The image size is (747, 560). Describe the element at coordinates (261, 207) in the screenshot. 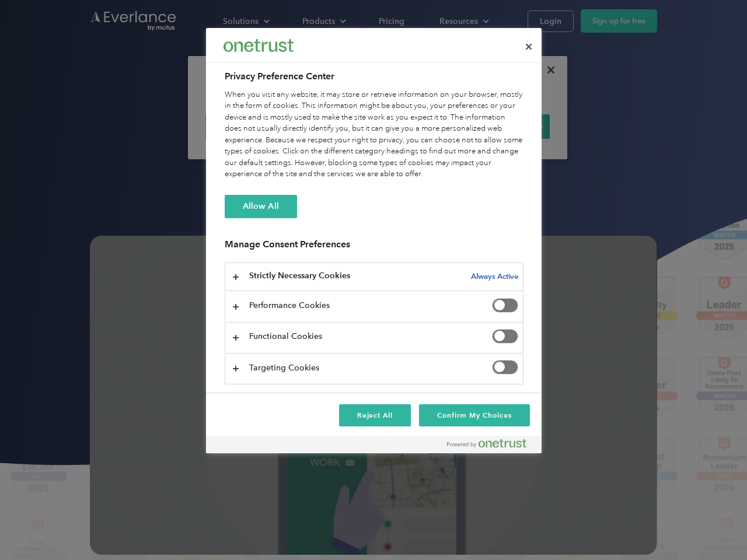

I see `button: Allow All` at that location.